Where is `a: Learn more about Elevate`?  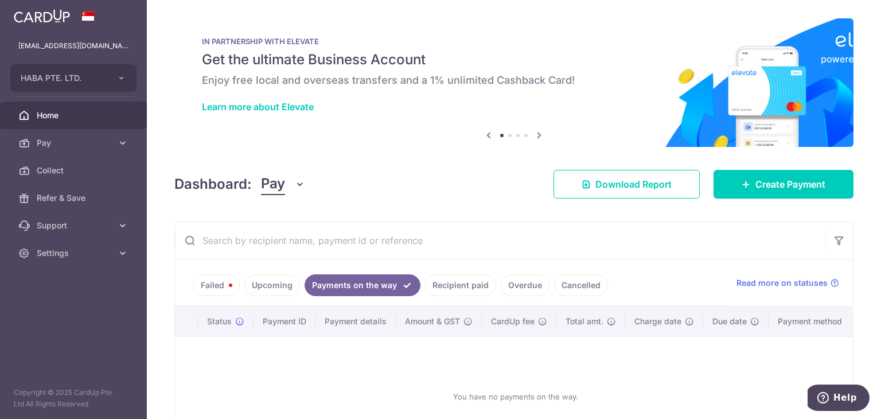
a: Learn more about Elevate is located at coordinates (257, 107).